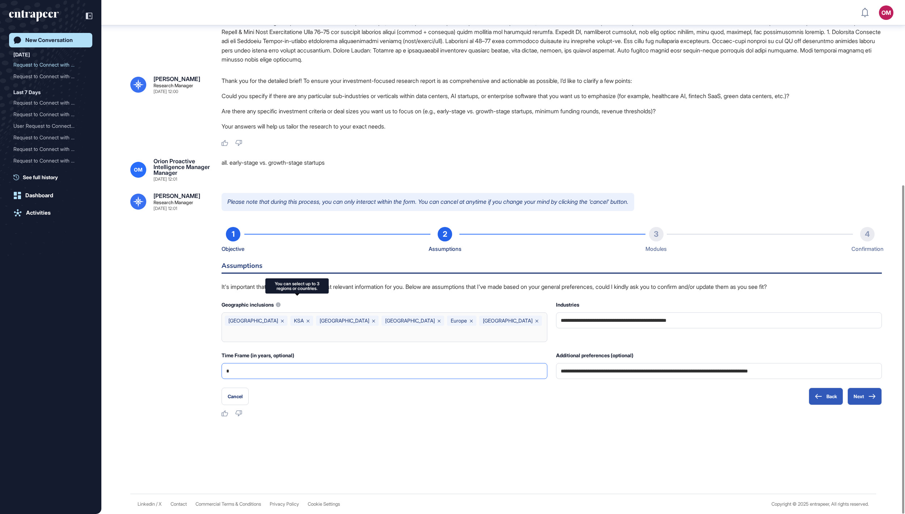  Describe the element at coordinates (284, 504) in the screenshot. I see `span: Privacy Policy` at that location.